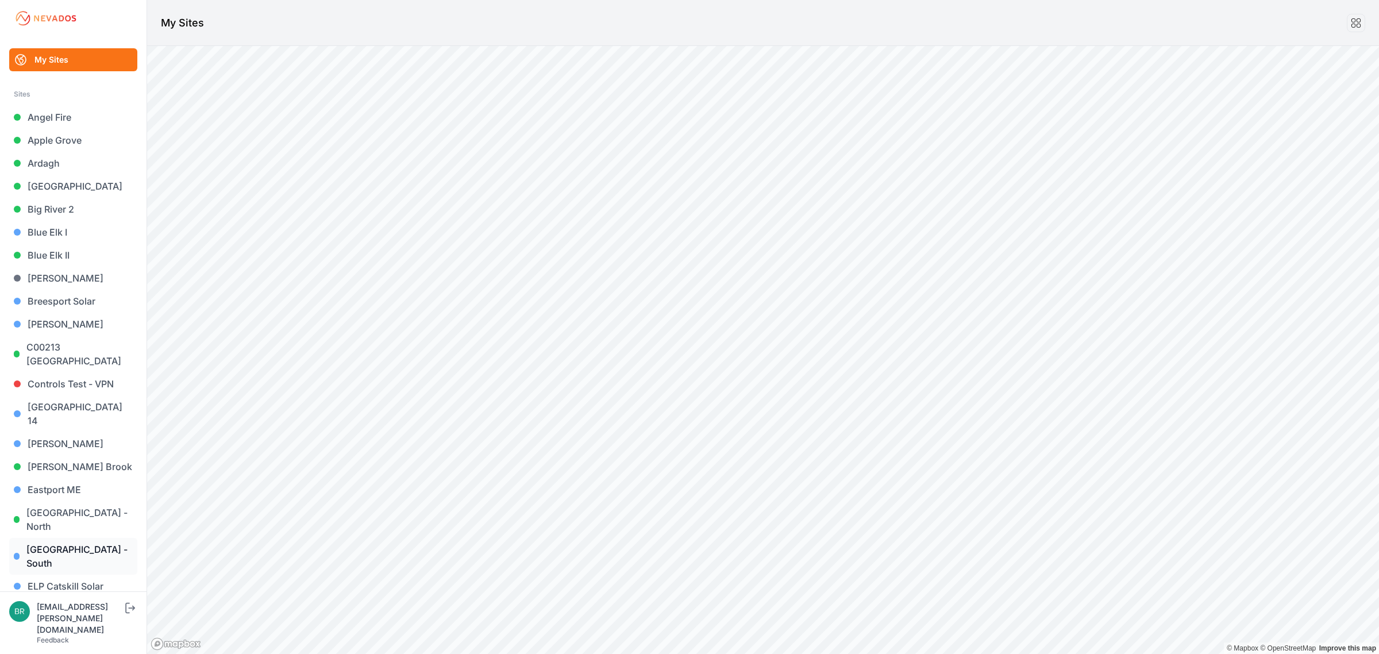 The height and width of the screenshot is (654, 1379). What do you see at coordinates (46, 18) in the screenshot?
I see `img: Nevados` at bounding box center [46, 18].